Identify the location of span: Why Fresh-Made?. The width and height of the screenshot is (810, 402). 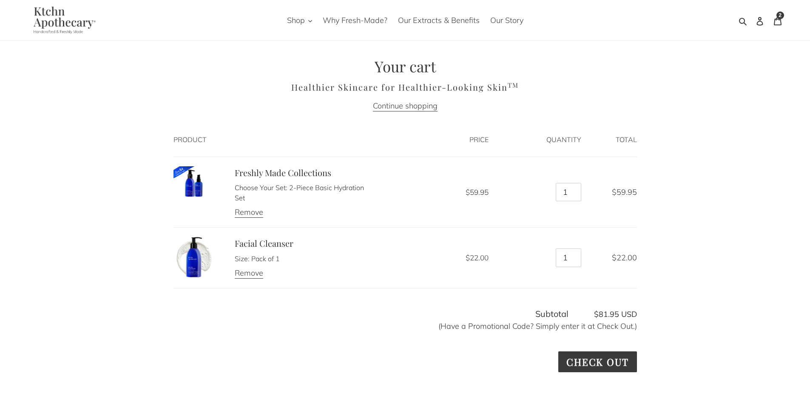
(355, 20).